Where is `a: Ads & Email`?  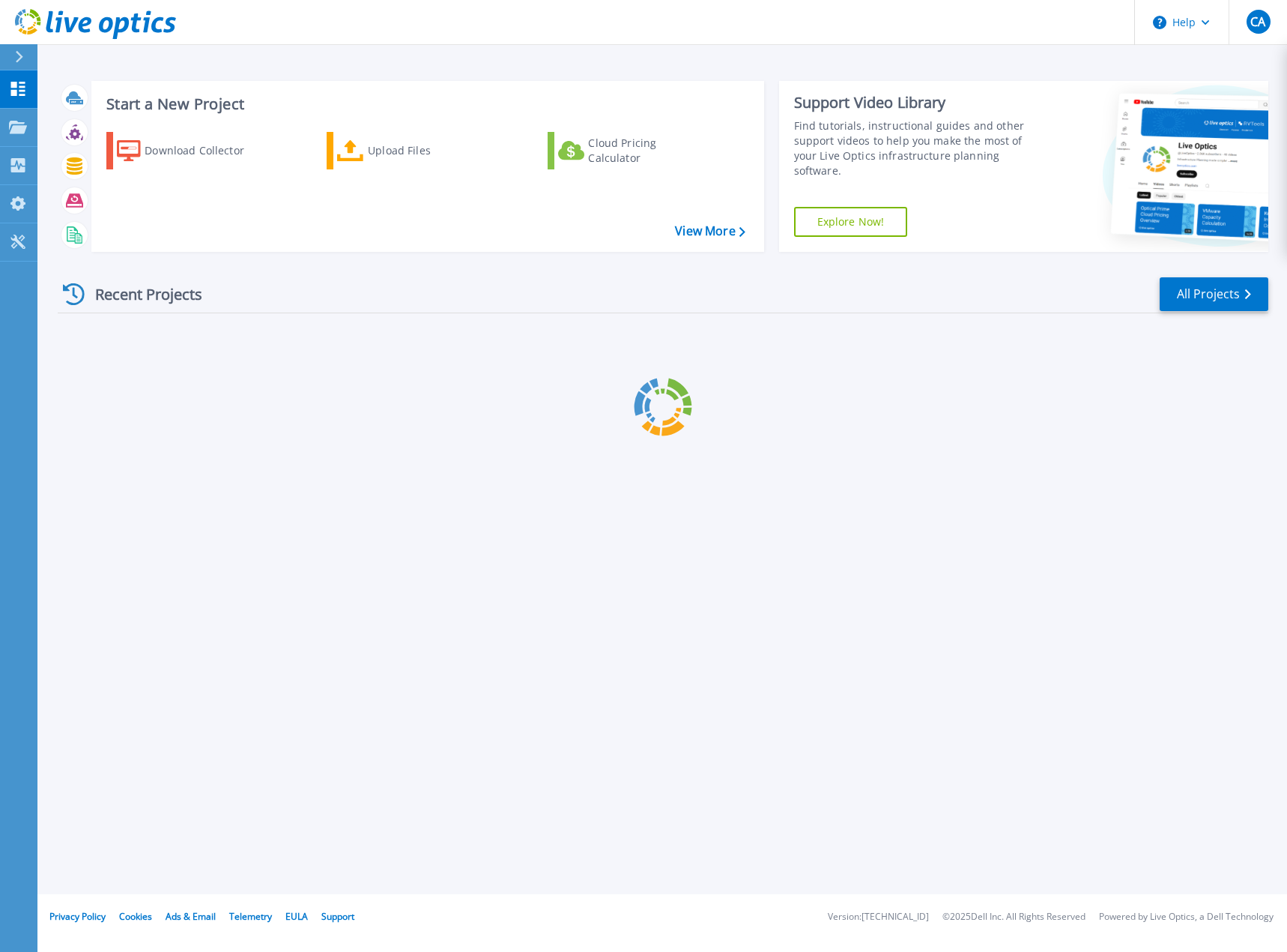 a: Ads & Email is located at coordinates (191, 915).